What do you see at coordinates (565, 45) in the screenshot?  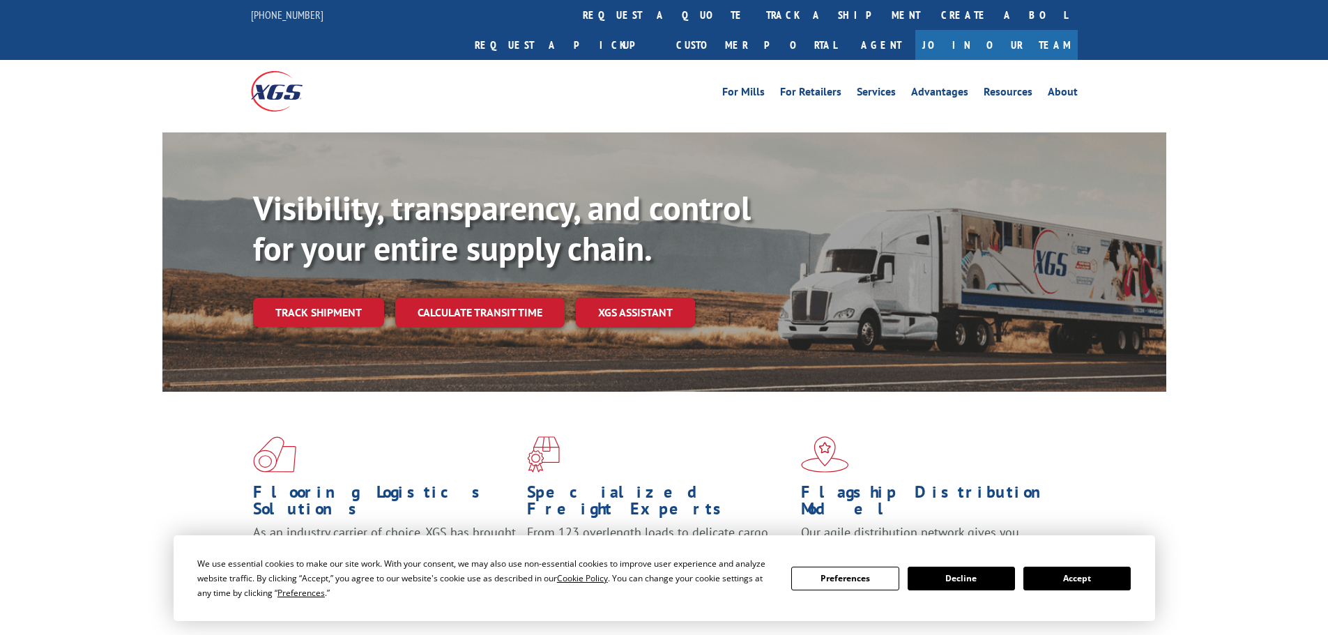 I see `a: Request a pickup` at bounding box center [565, 45].